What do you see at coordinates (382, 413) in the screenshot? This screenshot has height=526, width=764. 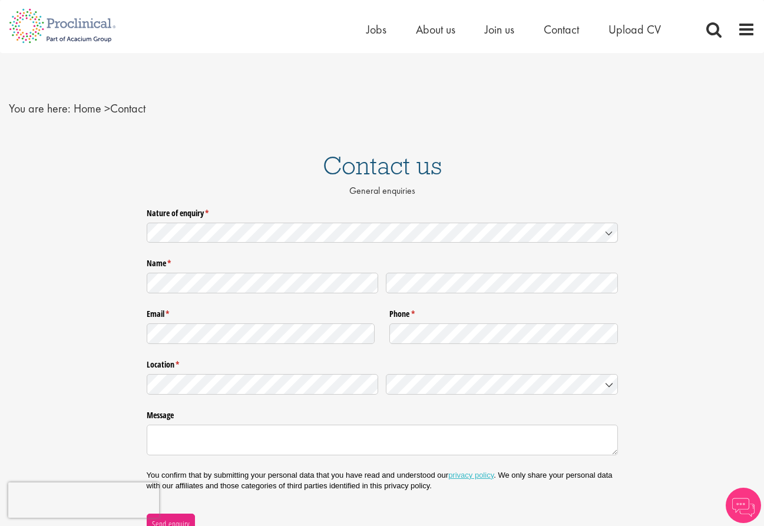 I see `label: Message` at bounding box center [382, 413].